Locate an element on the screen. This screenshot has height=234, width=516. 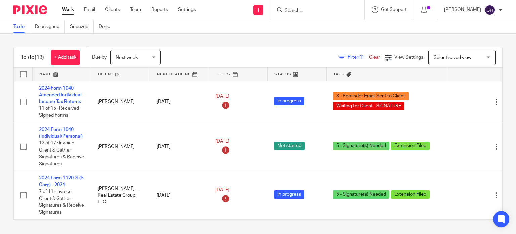
span: (13) is located at coordinates (39, 57).